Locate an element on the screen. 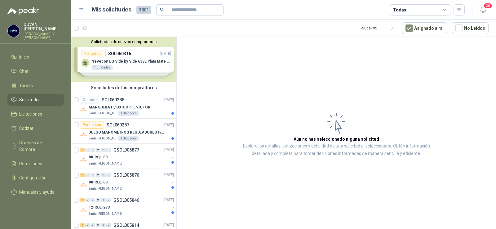  a: Manuales y ayuda is located at coordinates (36, 192).